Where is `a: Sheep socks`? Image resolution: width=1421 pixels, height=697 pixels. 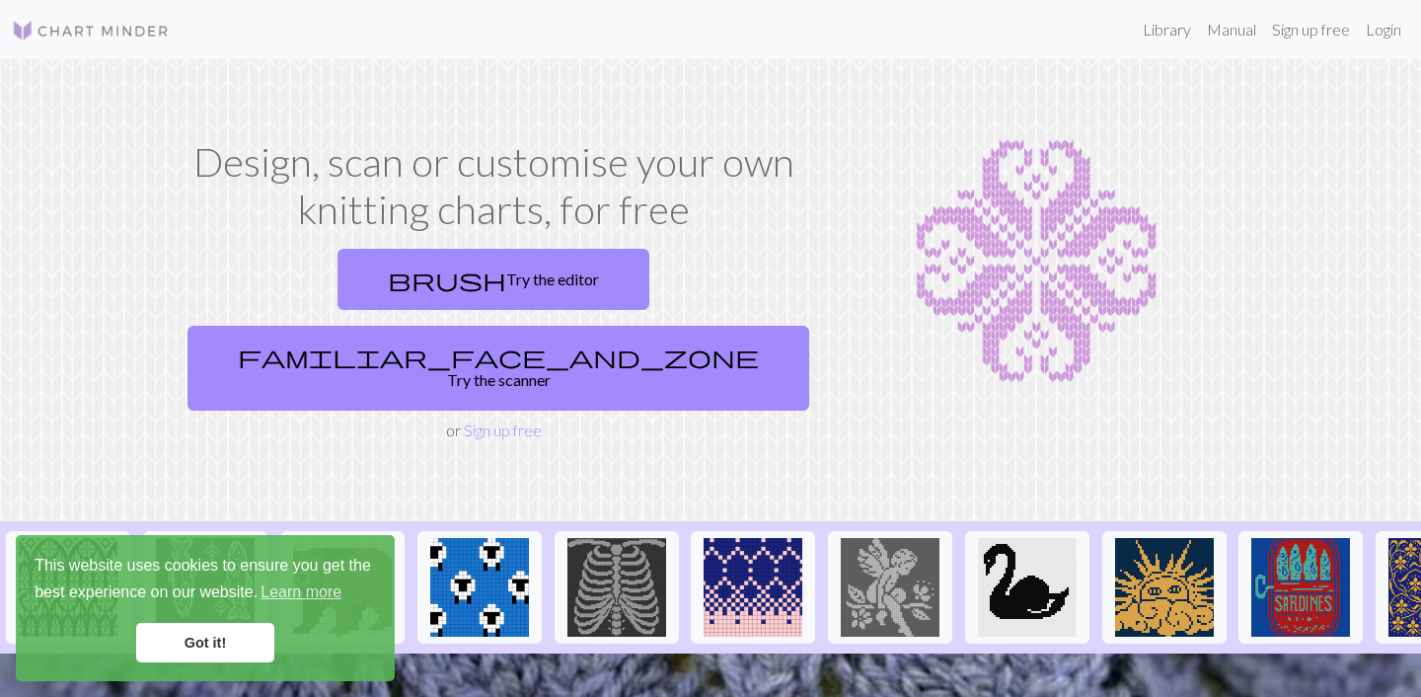 a: Sheep socks is located at coordinates (480, 584).